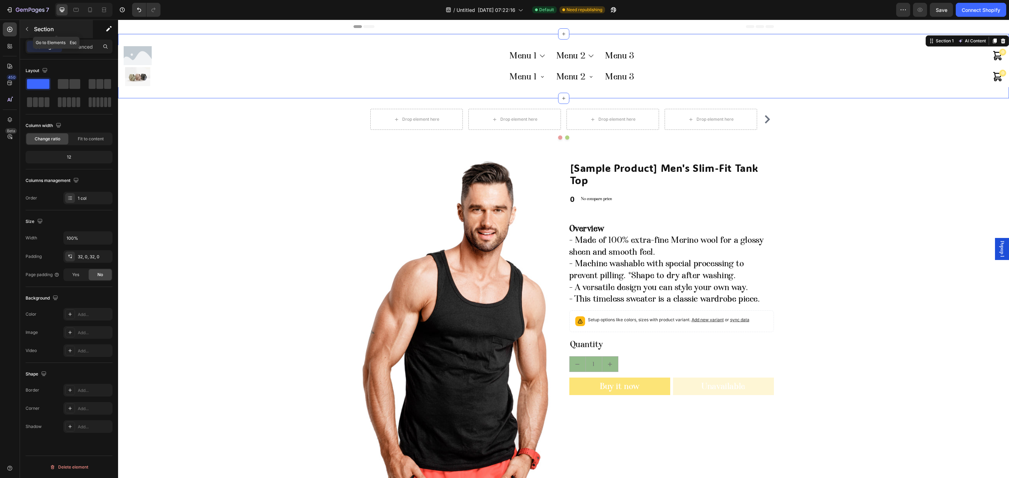  I want to click on button: Unavailable, so click(605, 367).